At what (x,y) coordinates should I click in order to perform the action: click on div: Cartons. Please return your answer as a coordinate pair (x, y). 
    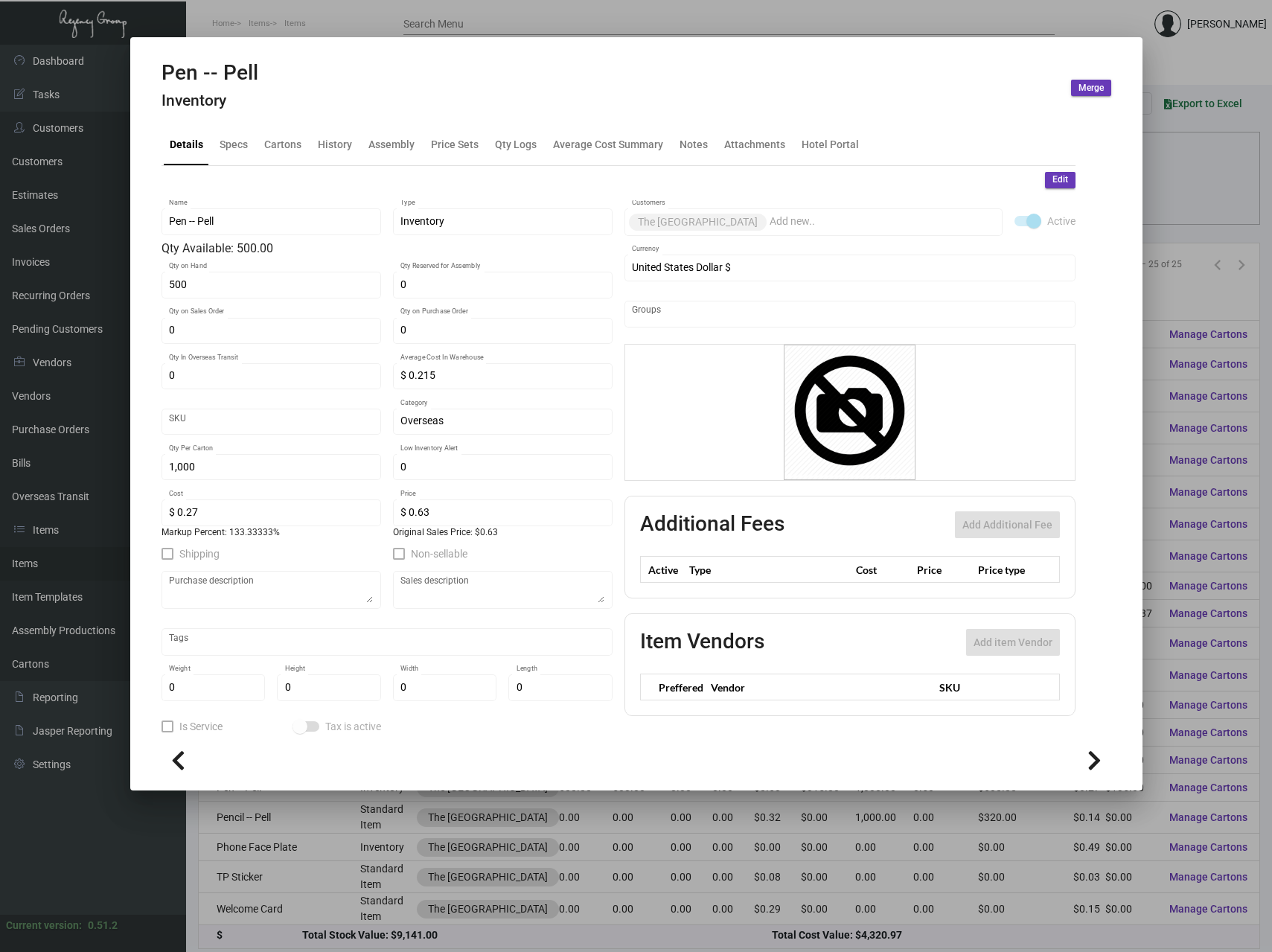
    Looking at the image, I should click on (283, 144).